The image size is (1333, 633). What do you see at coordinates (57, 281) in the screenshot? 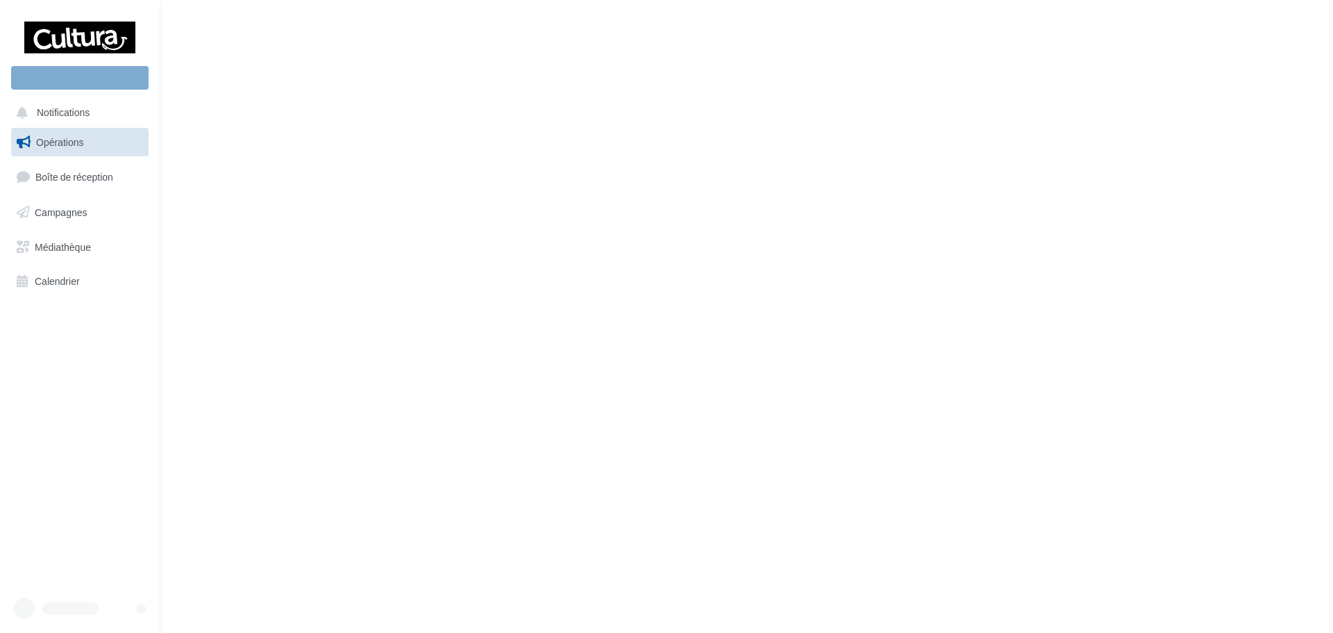
I see `span: Calendrier` at bounding box center [57, 281].